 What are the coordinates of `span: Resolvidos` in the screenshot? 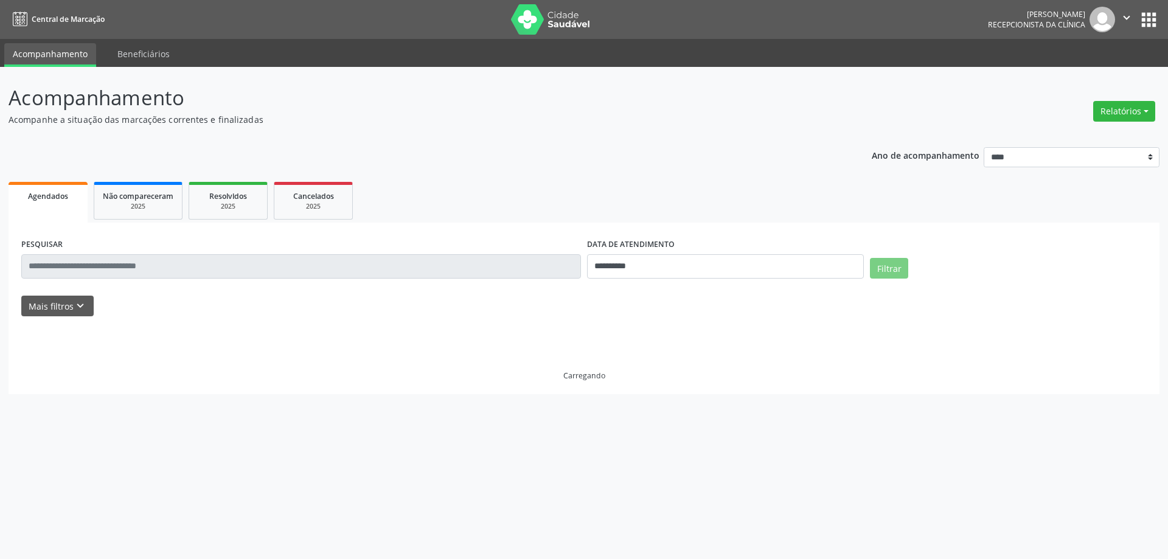 It's located at (228, 196).